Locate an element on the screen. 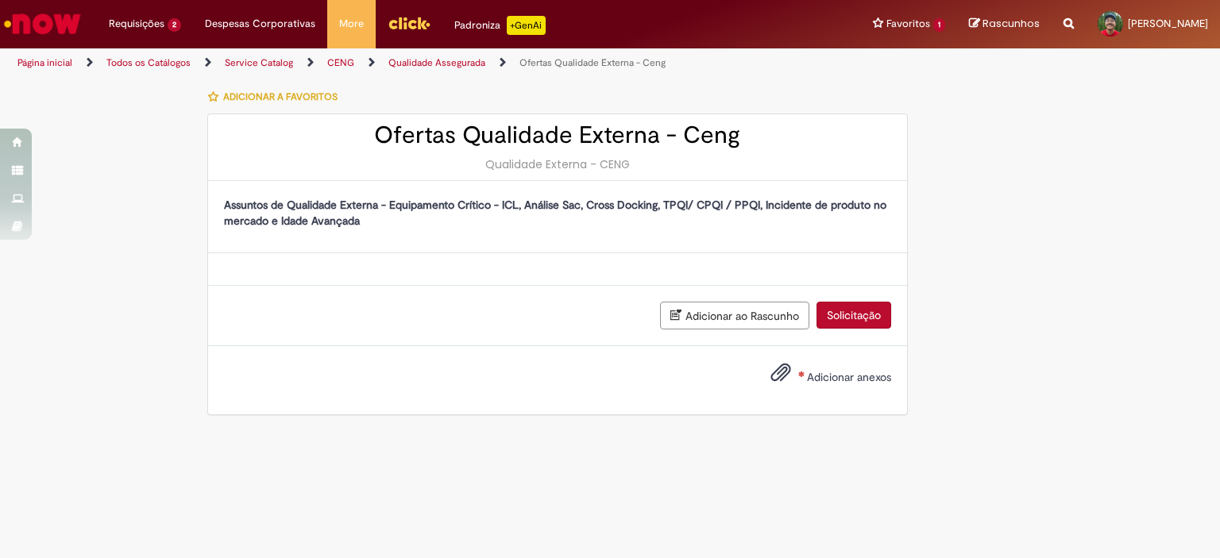 This screenshot has width=1220, height=558. ul: Trilhas de página is located at coordinates (407, 63).